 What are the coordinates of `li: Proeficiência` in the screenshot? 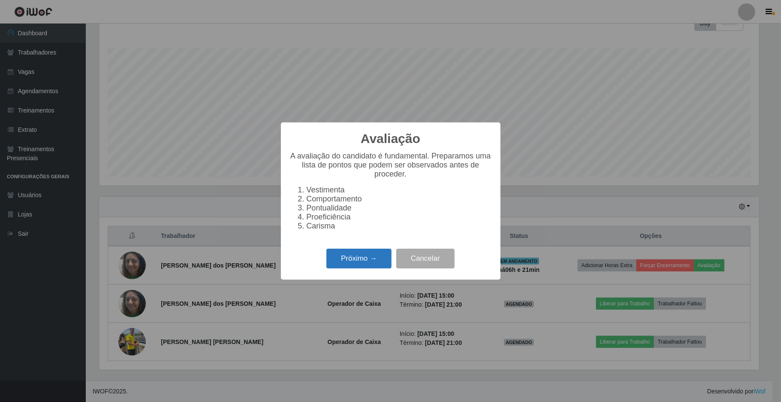 It's located at (399, 217).